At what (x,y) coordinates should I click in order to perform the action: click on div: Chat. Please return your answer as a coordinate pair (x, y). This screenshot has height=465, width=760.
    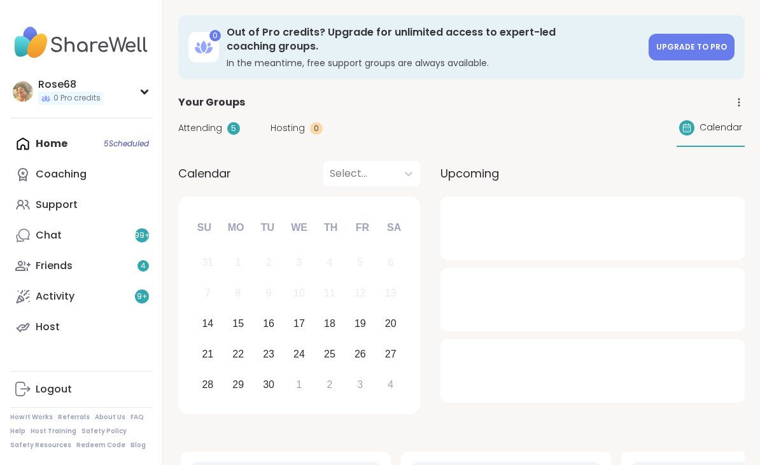
    Looking at the image, I should click on (48, 235).